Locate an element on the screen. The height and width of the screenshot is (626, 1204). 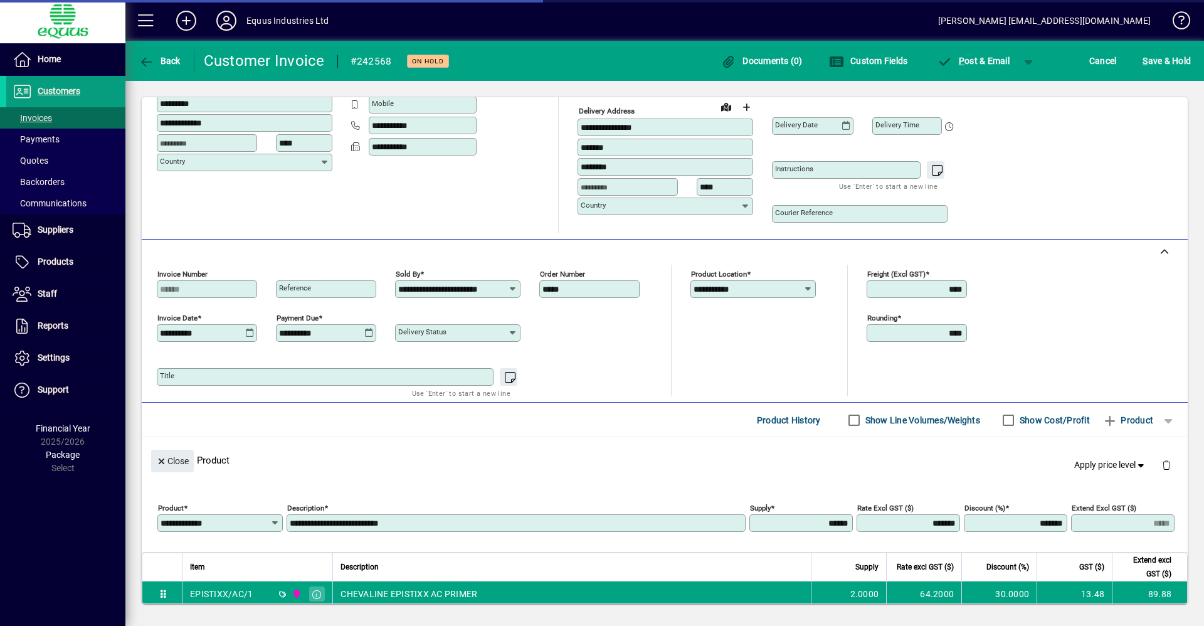
span: Back is located at coordinates (159, 61).